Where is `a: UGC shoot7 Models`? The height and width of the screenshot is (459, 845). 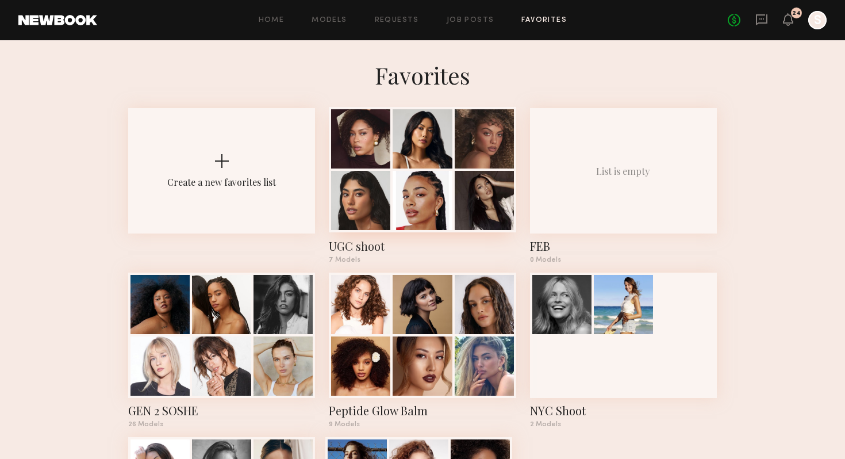 a: UGC shoot7 Models is located at coordinates (422, 186).